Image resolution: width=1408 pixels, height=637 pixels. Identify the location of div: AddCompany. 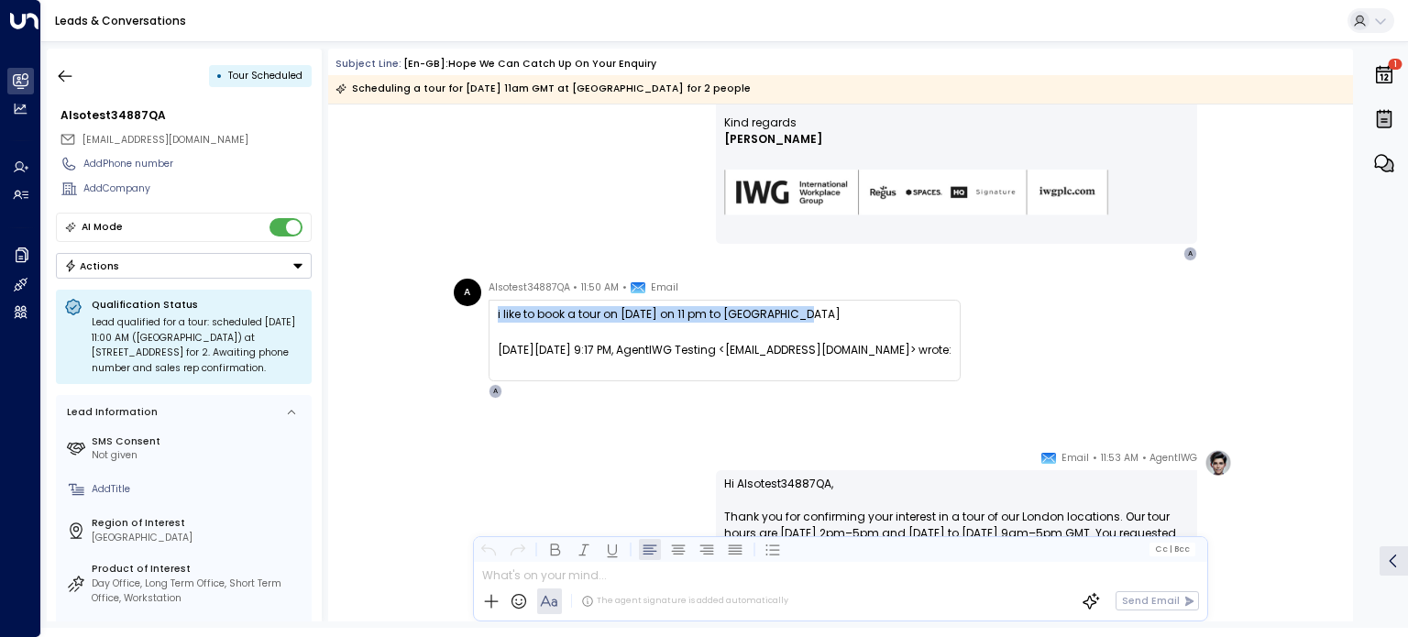
(197, 189).